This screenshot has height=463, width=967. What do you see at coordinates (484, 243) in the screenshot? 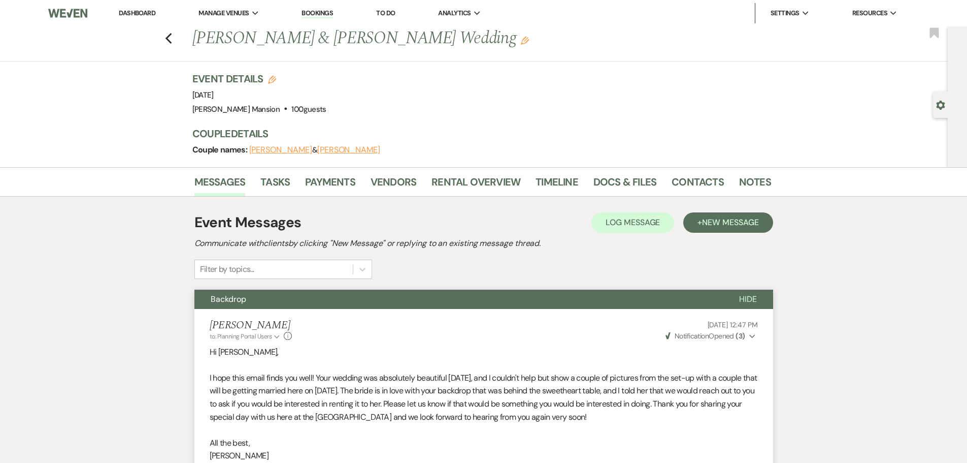
I see `h2: Communicate with clients by clicking "New Message" or replying to an existing message thread.` at bounding box center [484, 243].